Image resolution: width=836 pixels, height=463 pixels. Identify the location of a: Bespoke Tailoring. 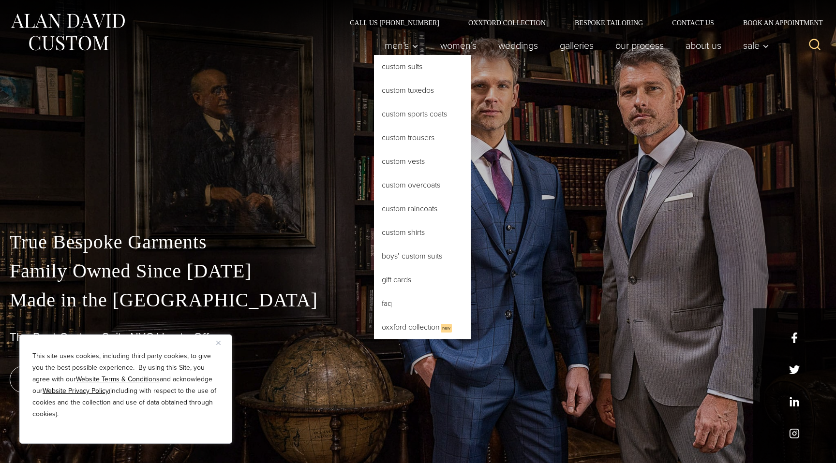
(609, 23).